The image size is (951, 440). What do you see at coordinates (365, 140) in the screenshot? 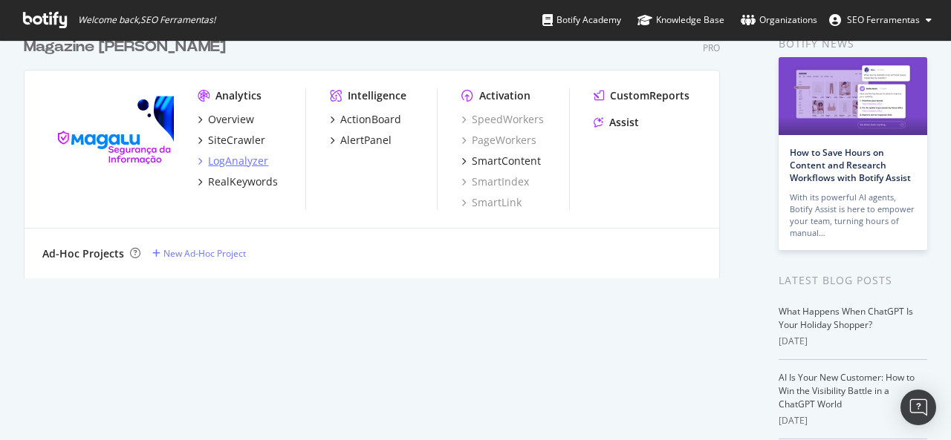
I see `div: AlertPanel` at bounding box center [365, 140].